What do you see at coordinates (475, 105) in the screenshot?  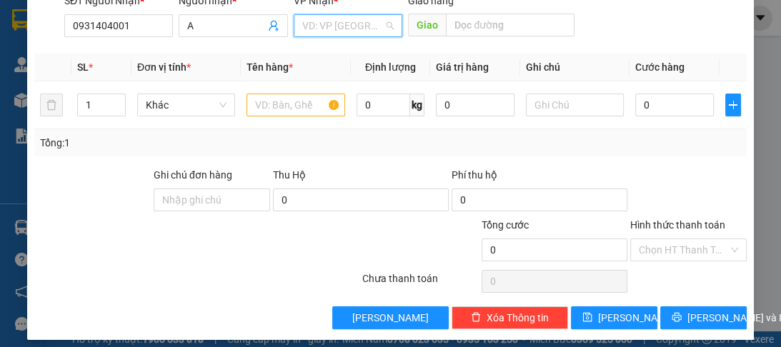 I see `input: 0` at bounding box center [475, 105].